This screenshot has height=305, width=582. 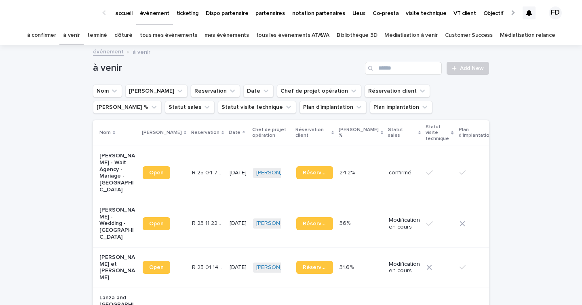 I want to click on a: Customer Success, so click(x=469, y=35).